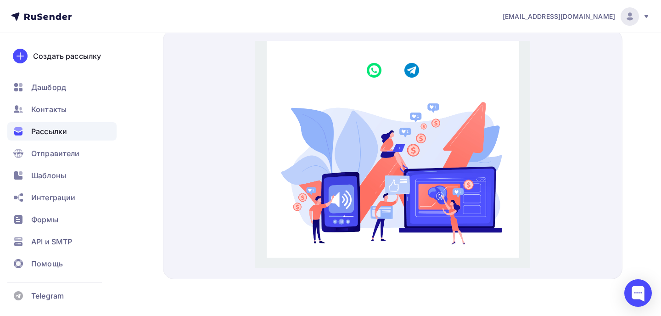  I want to click on span: API и SMTP, so click(51, 241).